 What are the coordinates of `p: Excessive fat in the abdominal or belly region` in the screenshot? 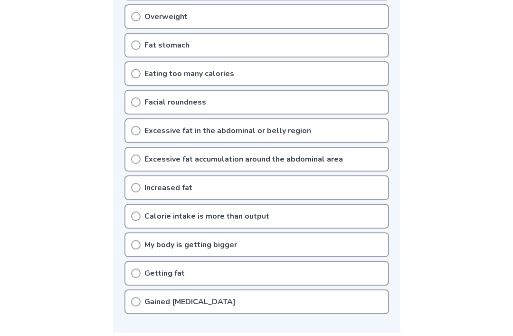 It's located at (227, 131).